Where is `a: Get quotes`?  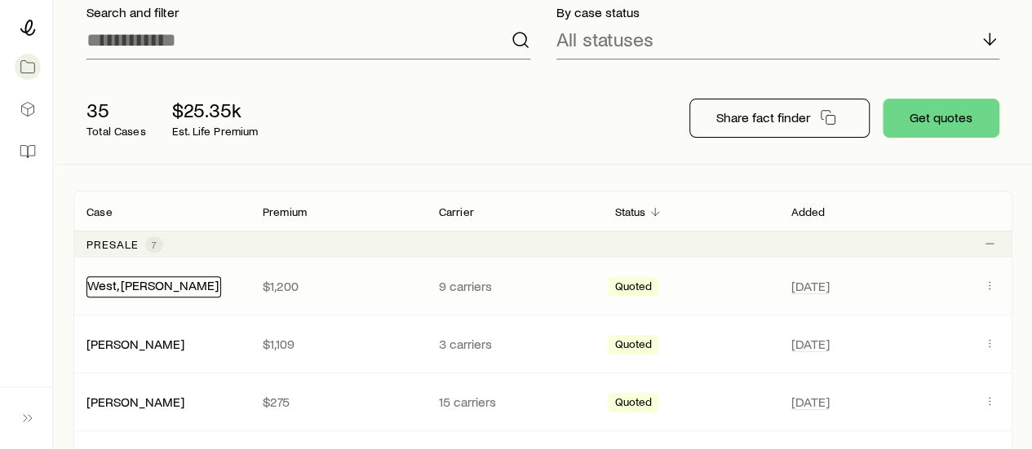 a: Get quotes is located at coordinates (940, 118).